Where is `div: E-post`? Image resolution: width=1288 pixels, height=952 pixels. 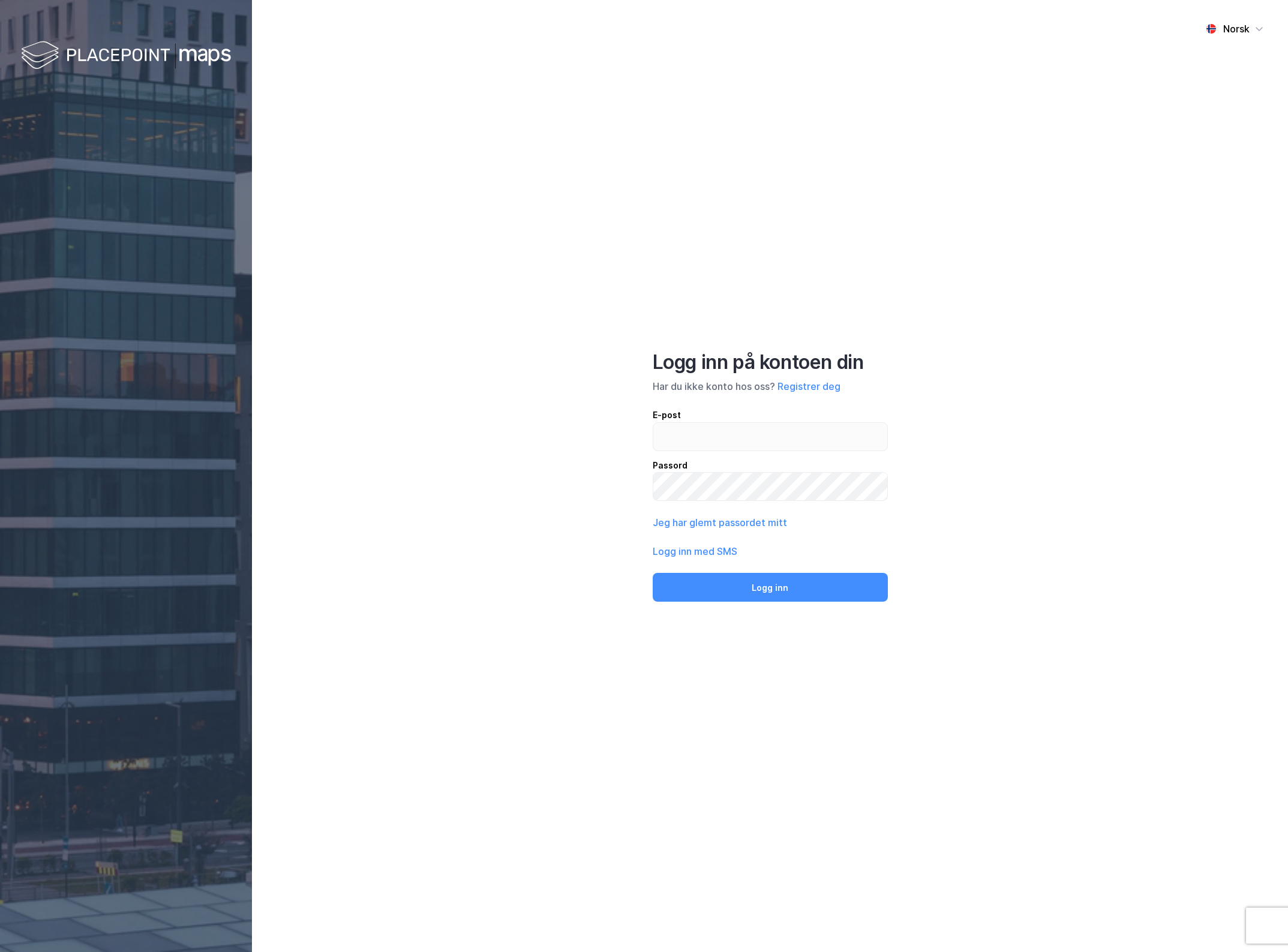
div: E-post is located at coordinates (770, 415).